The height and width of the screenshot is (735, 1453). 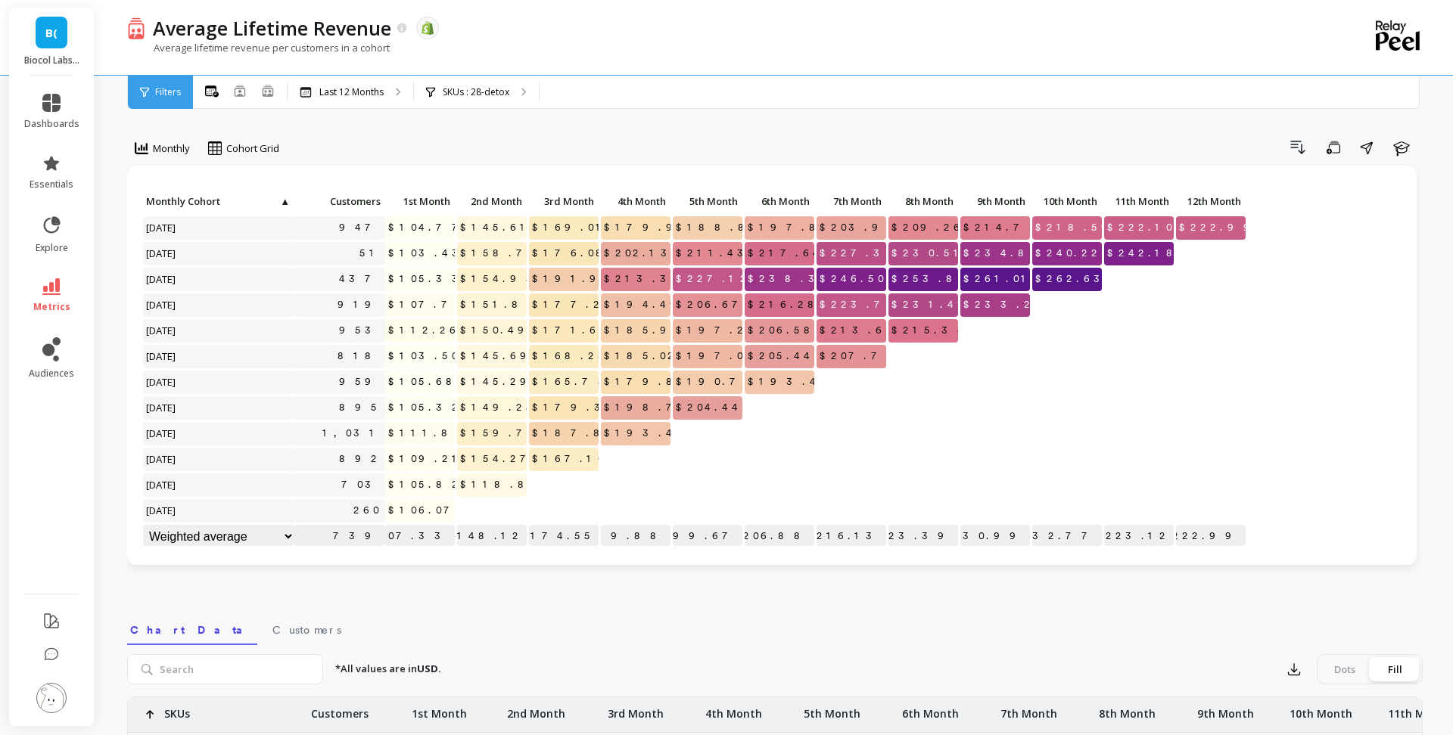 I want to click on span: $197.22, so click(x=717, y=331).